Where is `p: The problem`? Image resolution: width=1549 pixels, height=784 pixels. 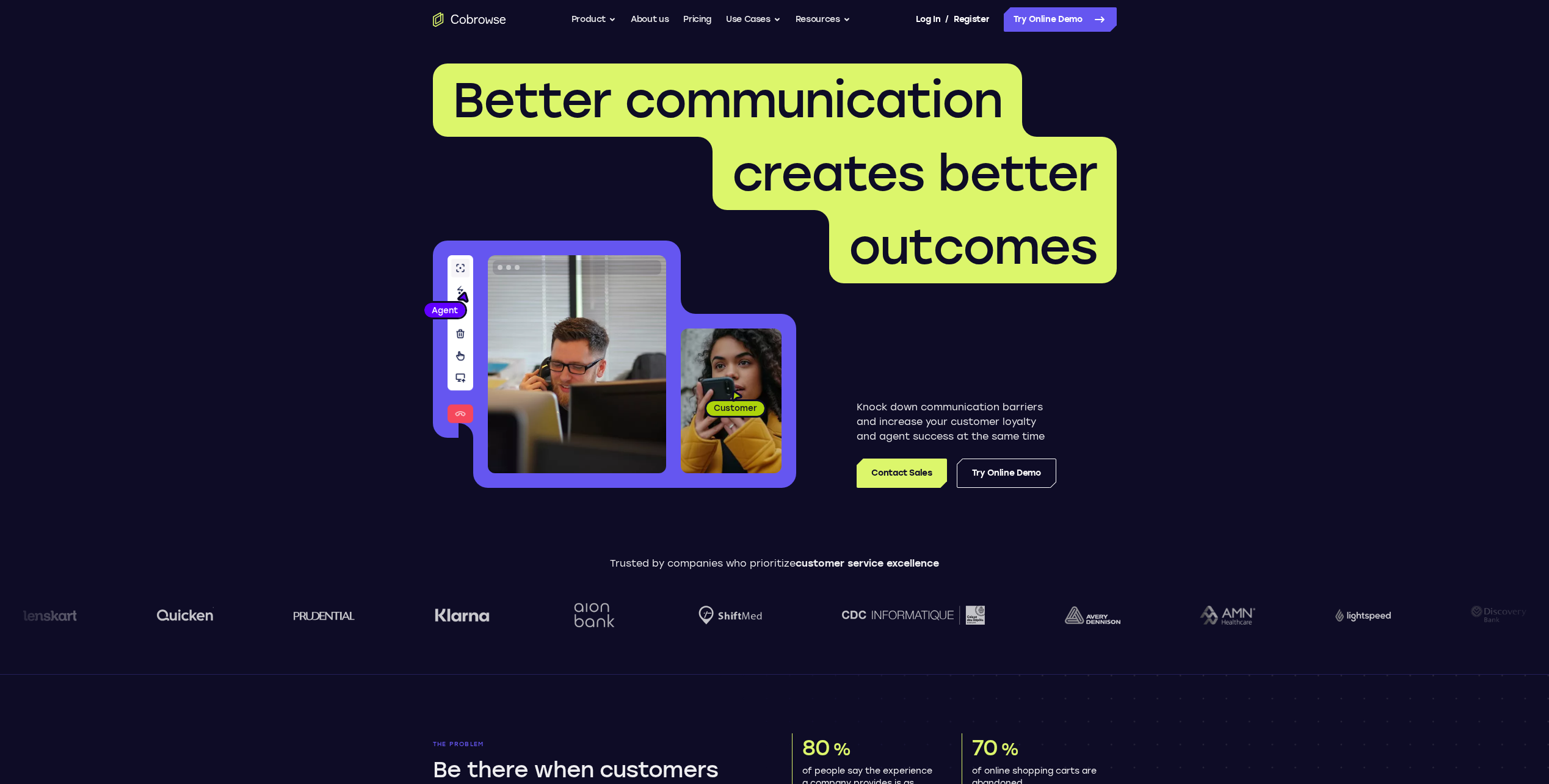 p: The problem is located at coordinates (595, 745).